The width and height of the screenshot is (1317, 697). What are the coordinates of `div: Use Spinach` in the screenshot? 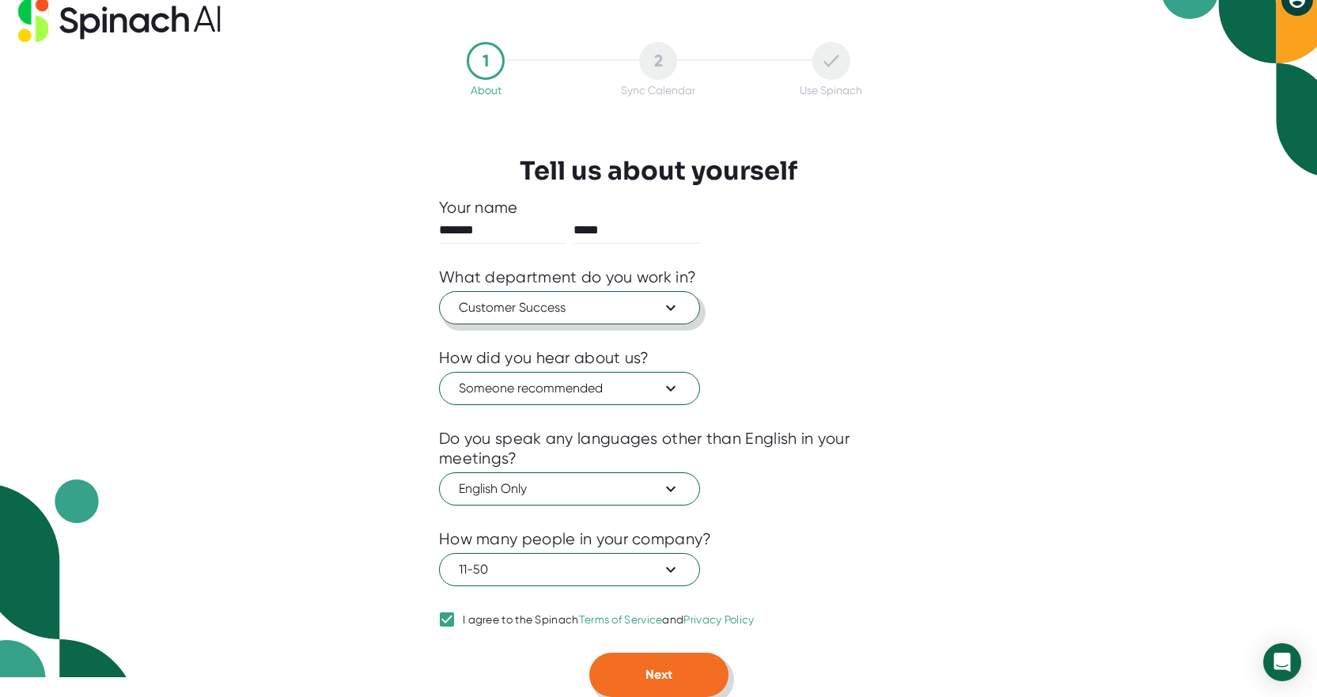 It's located at (831, 90).